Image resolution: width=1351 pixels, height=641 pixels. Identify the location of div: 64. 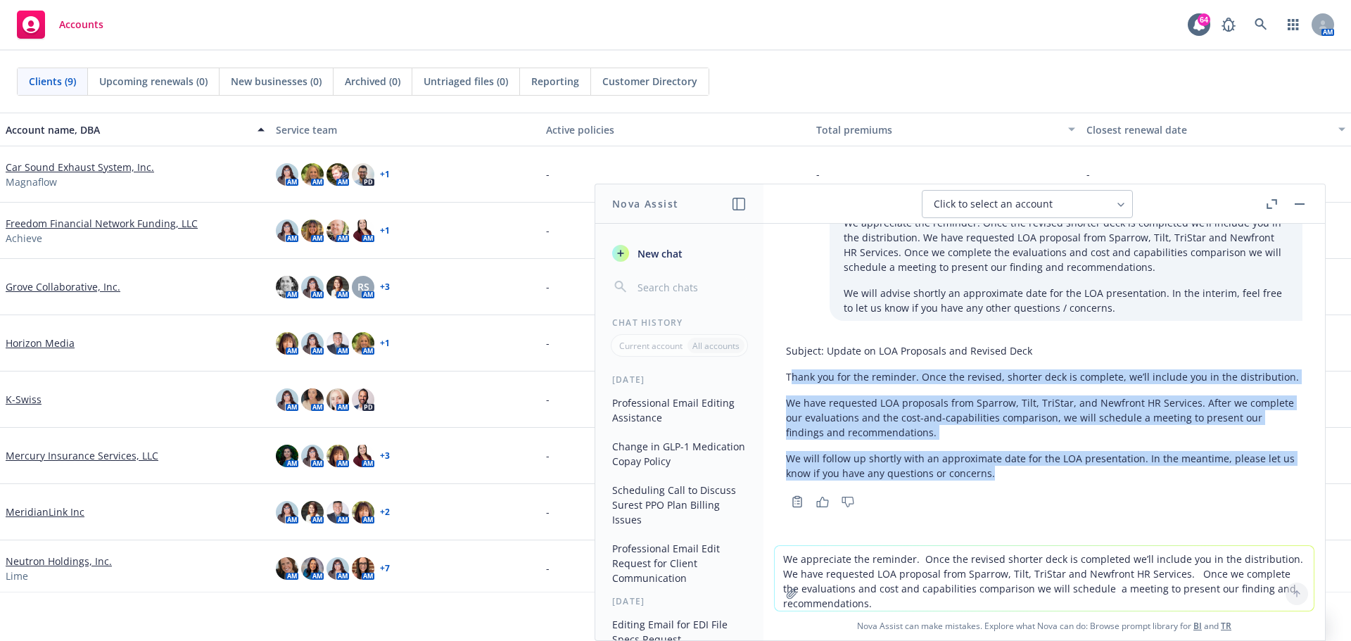
(1204, 20).